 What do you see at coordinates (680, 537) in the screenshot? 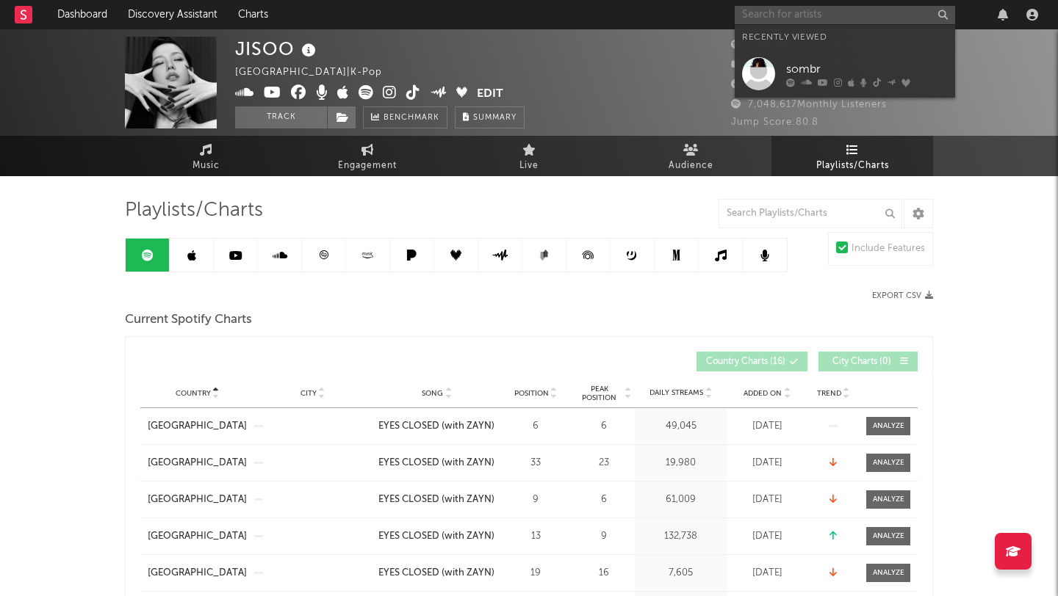
I see `div: 132,738` at bounding box center [680, 537].